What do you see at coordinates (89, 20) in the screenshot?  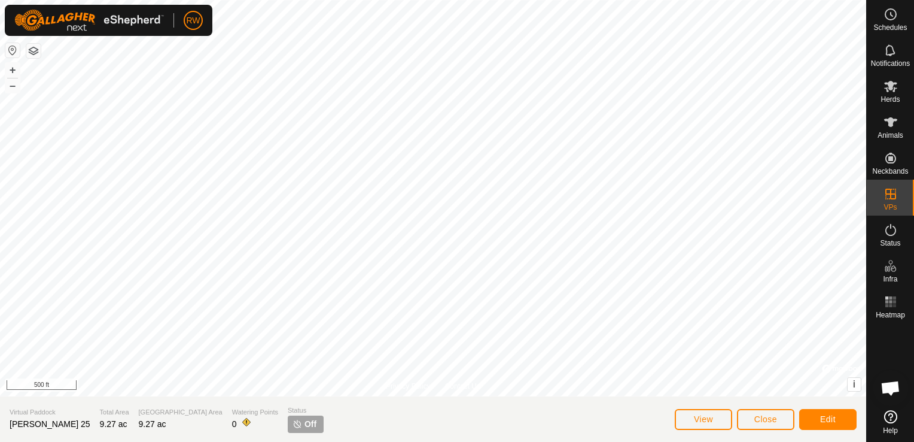 I see `img: Gallagher Logo` at bounding box center [89, 20].